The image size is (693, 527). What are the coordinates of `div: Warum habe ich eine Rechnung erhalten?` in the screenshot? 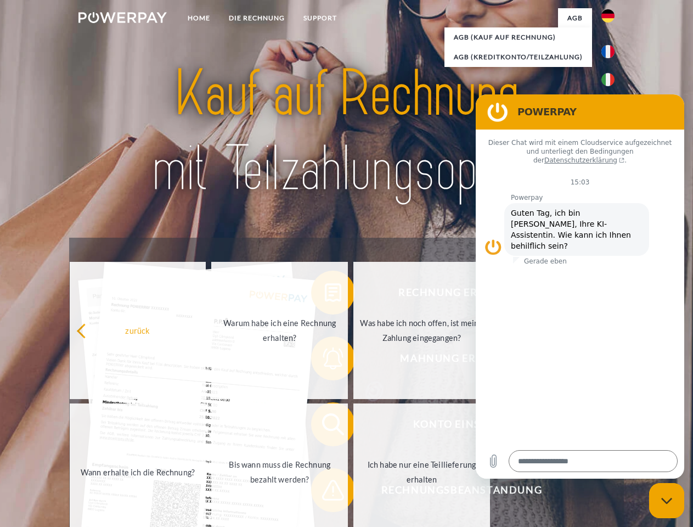 It's located at (279, 330).